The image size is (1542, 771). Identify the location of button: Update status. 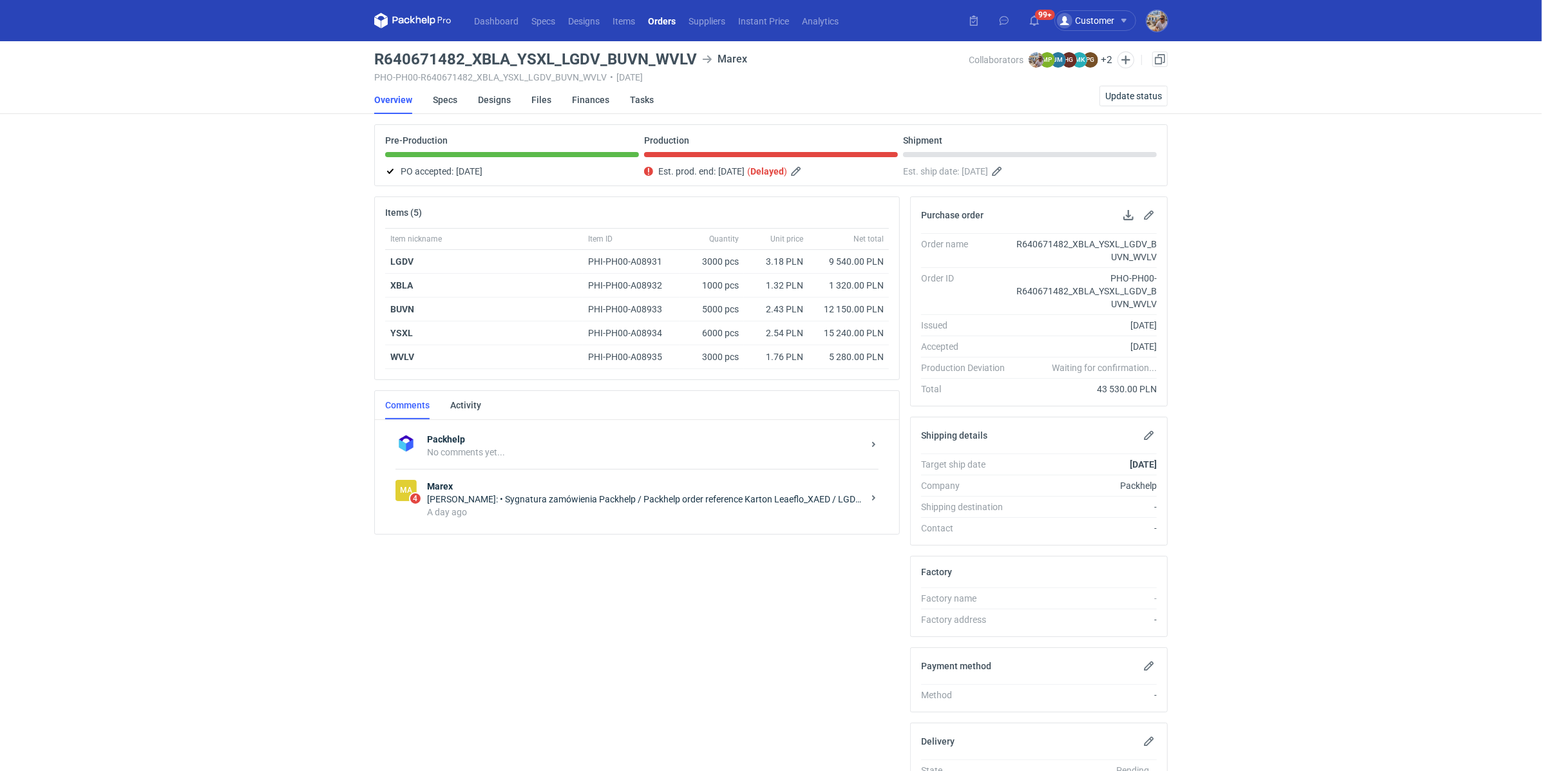
(1133, 96).